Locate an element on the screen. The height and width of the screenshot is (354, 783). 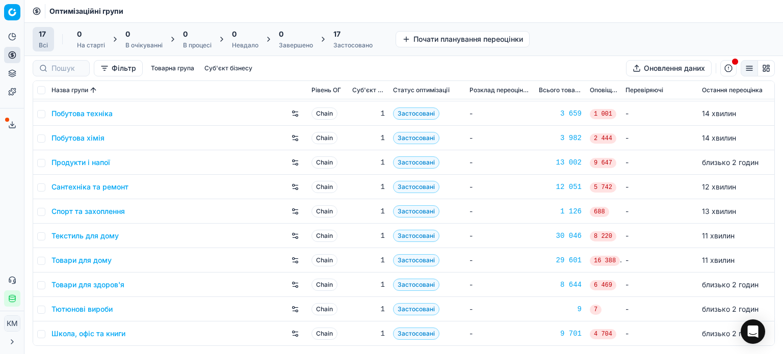
span: Оптимізаційні групи is located at coordinates (86, 11).